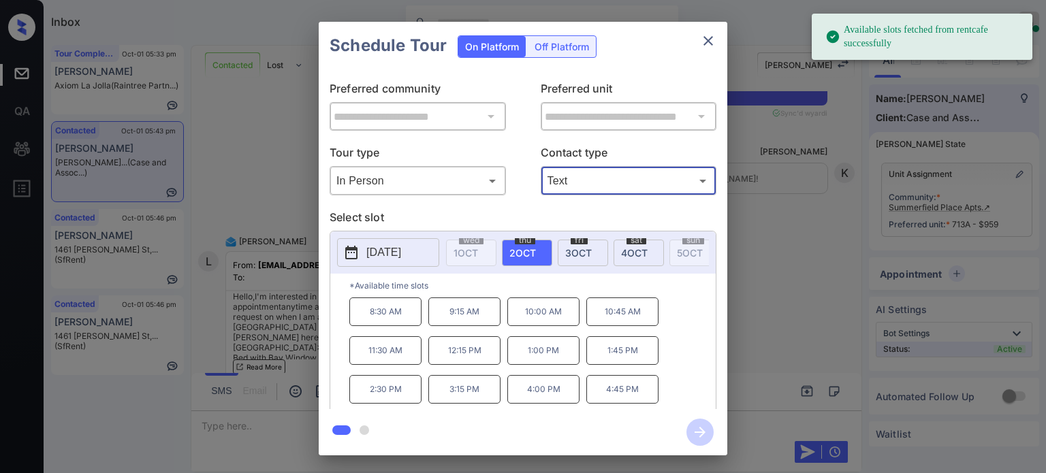  I want to click on p: 10:00 AM, so click(544, 312).